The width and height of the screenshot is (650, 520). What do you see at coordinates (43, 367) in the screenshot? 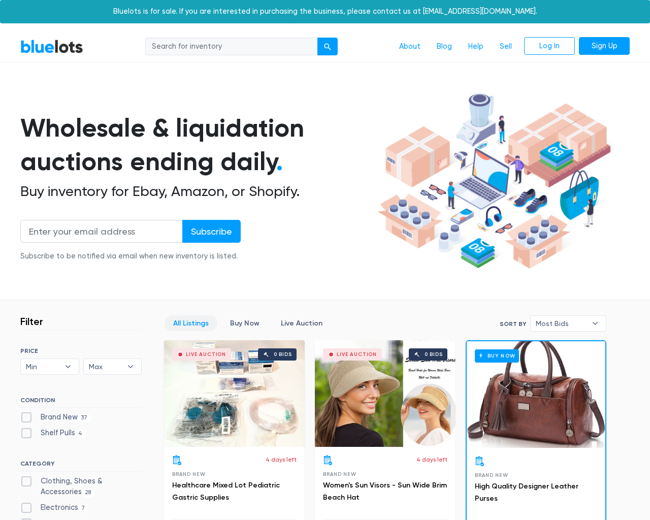
I see `span: Min` at bounding box center [43, 367].